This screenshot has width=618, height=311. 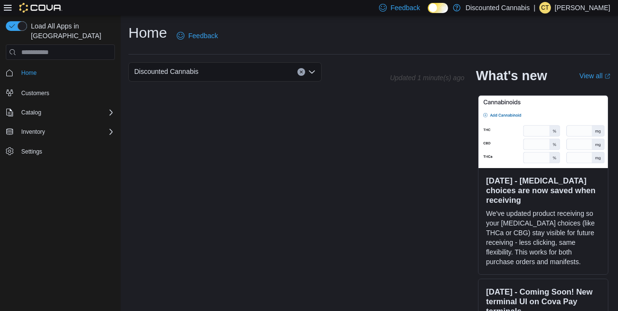 I want to click on p: Updated 1 minute(s) ago, so click(x=427, y=78).